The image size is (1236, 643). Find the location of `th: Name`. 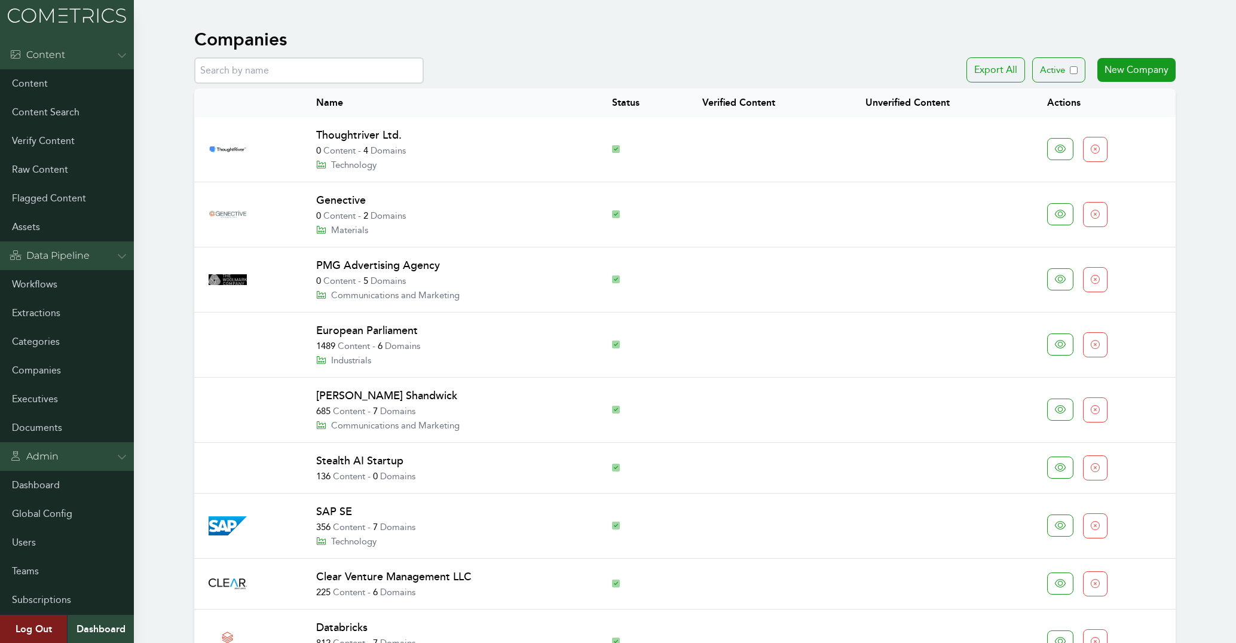

th: Name is located at coordinates (449, 103).